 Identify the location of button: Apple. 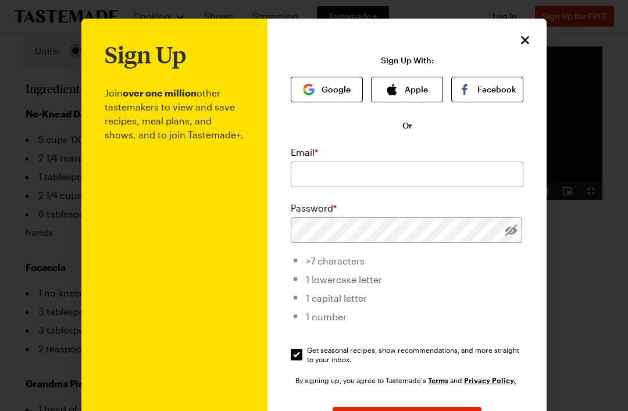
(407, 90).